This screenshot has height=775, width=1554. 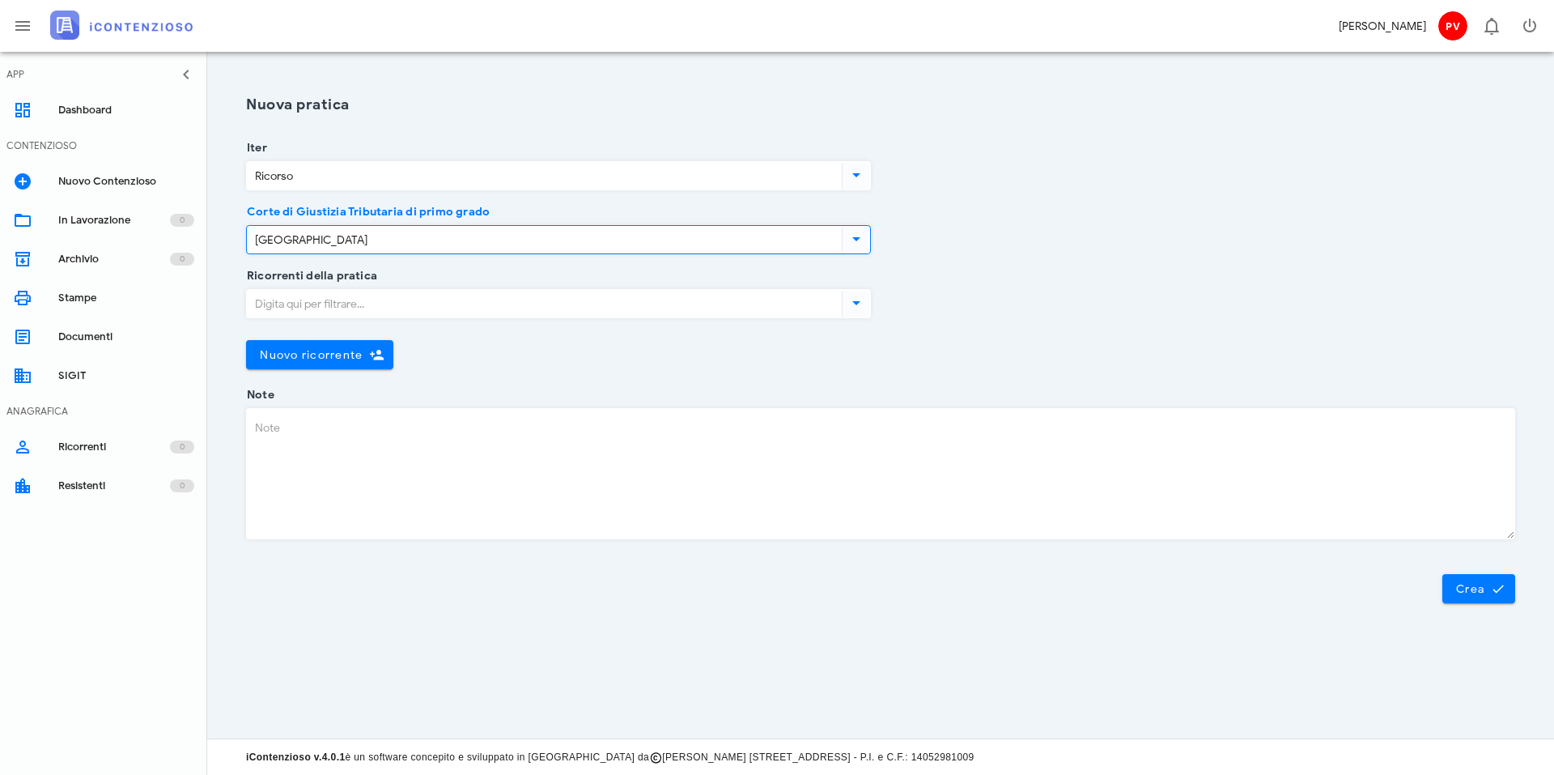 What do you see at coordinates (320, 354) in the screenshot?
I see `button: Nuovo ricorrente` at bounding box center [320, 354].